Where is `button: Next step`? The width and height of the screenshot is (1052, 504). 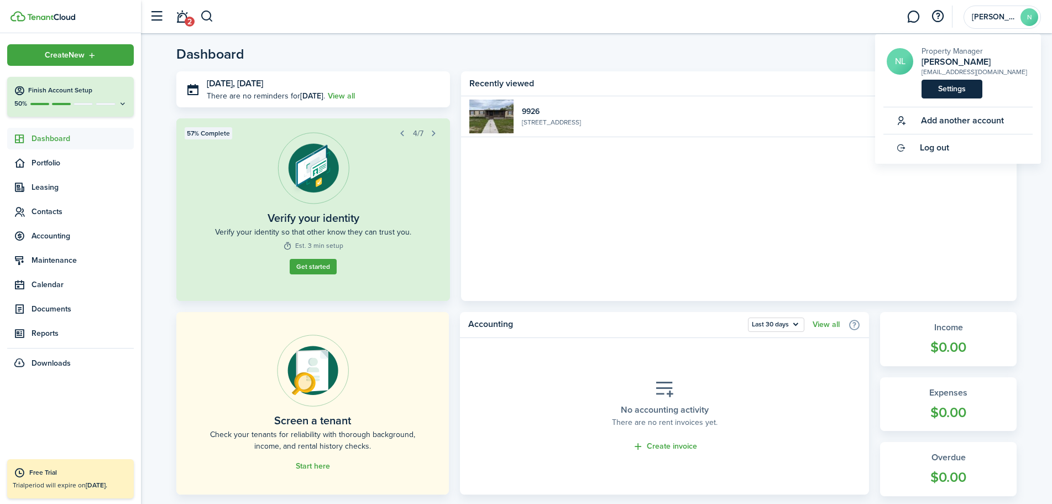 button: Next step is located at coordinates (434, 133).